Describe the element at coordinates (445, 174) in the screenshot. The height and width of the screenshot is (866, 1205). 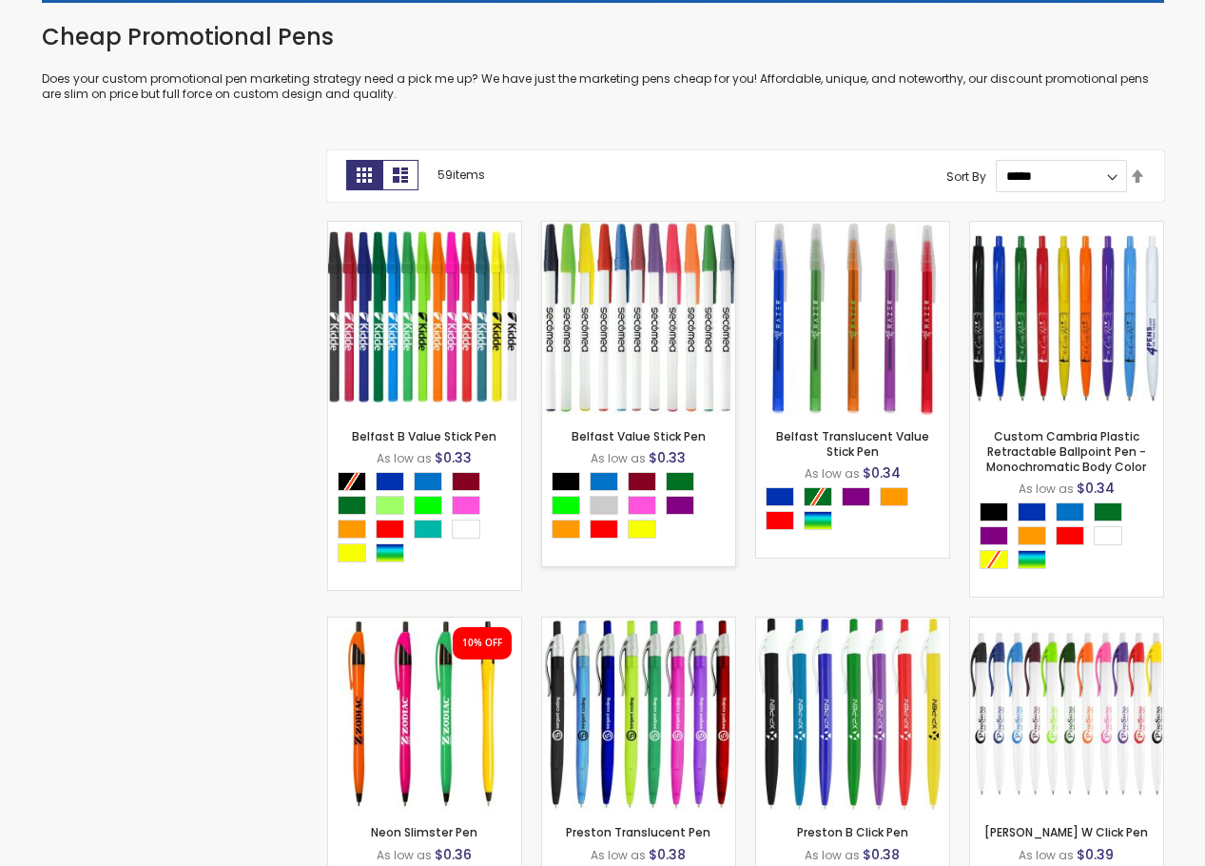
I see `span: 59` at that location.